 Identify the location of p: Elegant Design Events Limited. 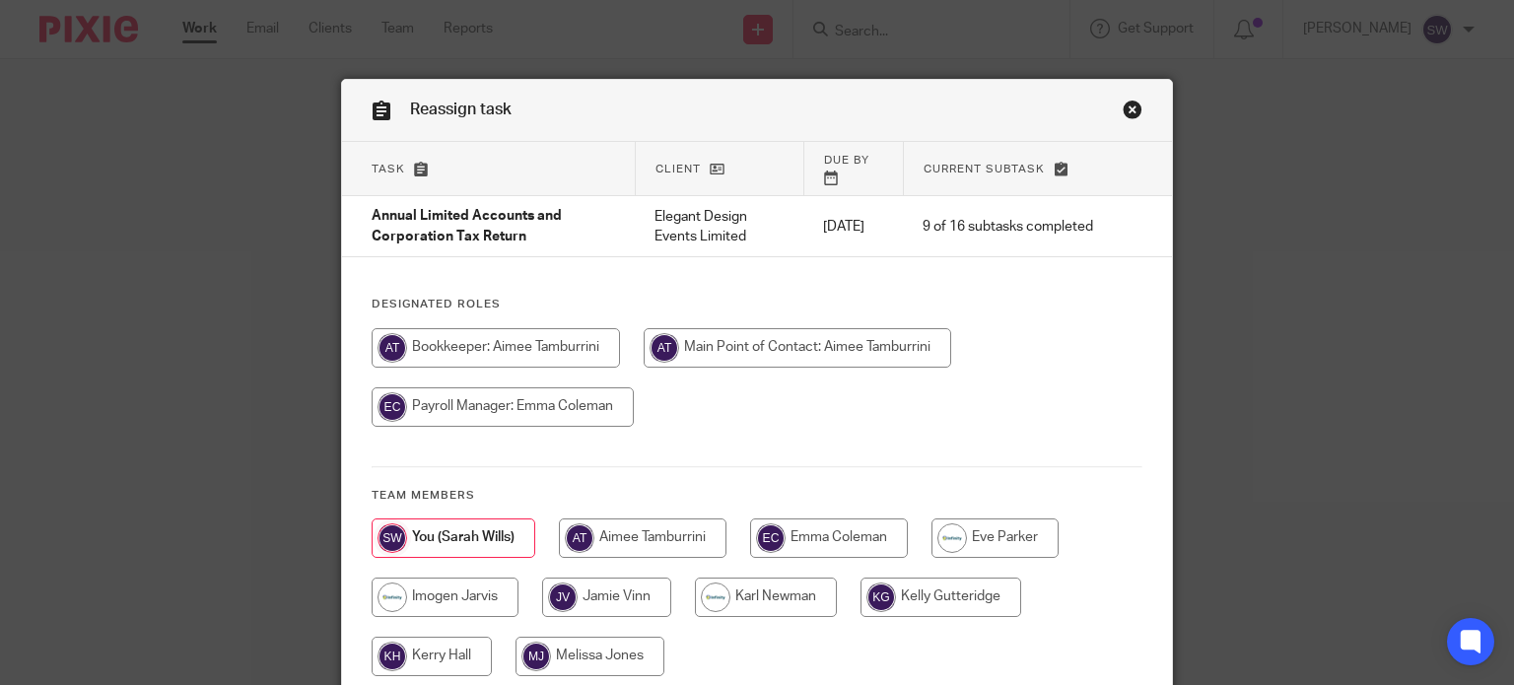
(719, 227).